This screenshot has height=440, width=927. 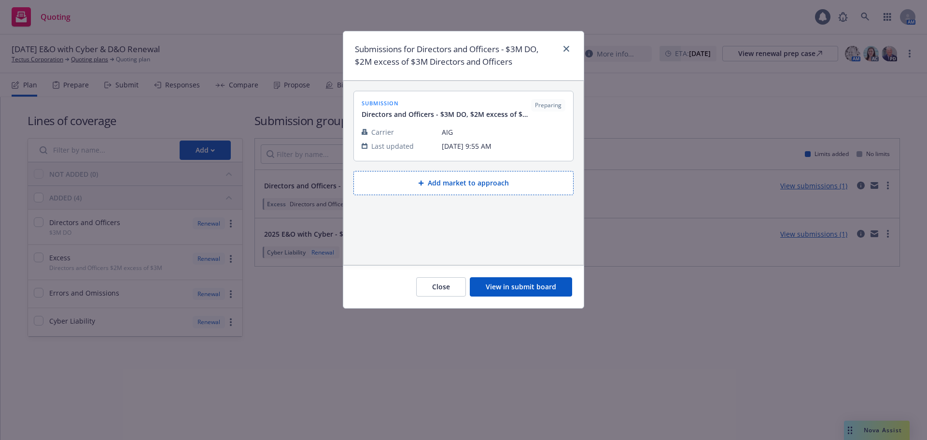 What do you see at coordinates (446, 114) in the screenshot?
I see `span: Directors and Officers - $3M DO, $2M excess of $3M Directors and Officers` at bounding box center [446, 114].